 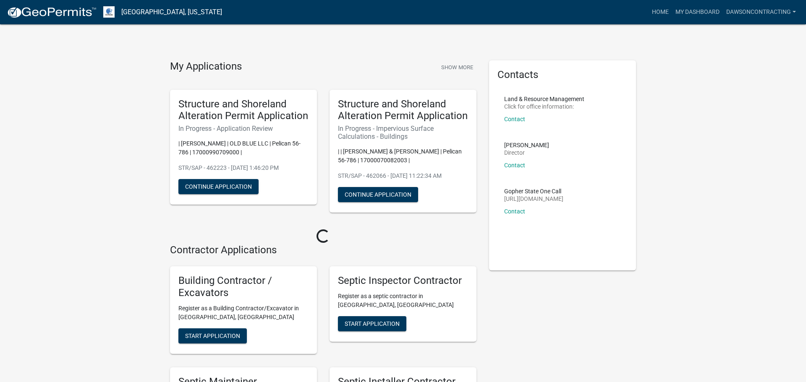 What do you see at coordinates (109, 12) in the screenshot?
I see `img: Otter Tail County, Minnesota` at bounding box center [109, 12].